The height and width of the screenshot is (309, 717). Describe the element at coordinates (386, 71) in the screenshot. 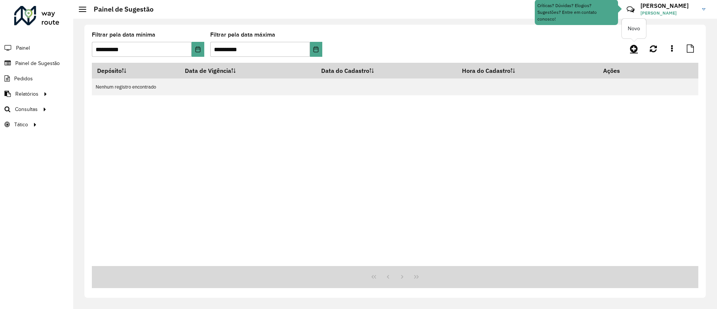

I see `th: Data do Cadastro` at that location.